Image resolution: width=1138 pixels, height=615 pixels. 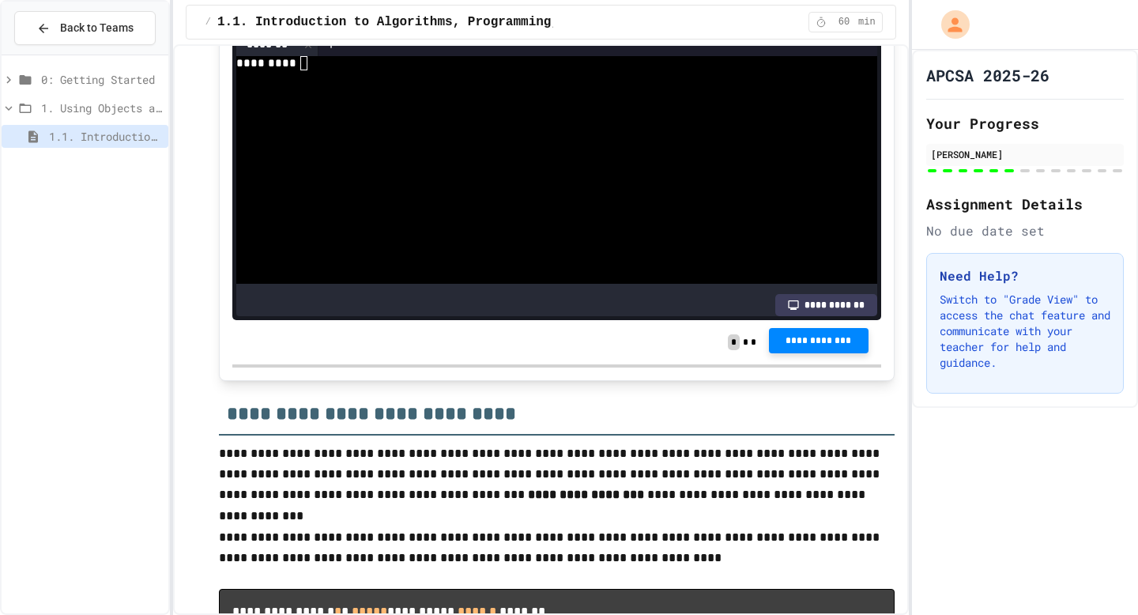 I want to click on h2: Your Progress, so click(x=1025, y=123).